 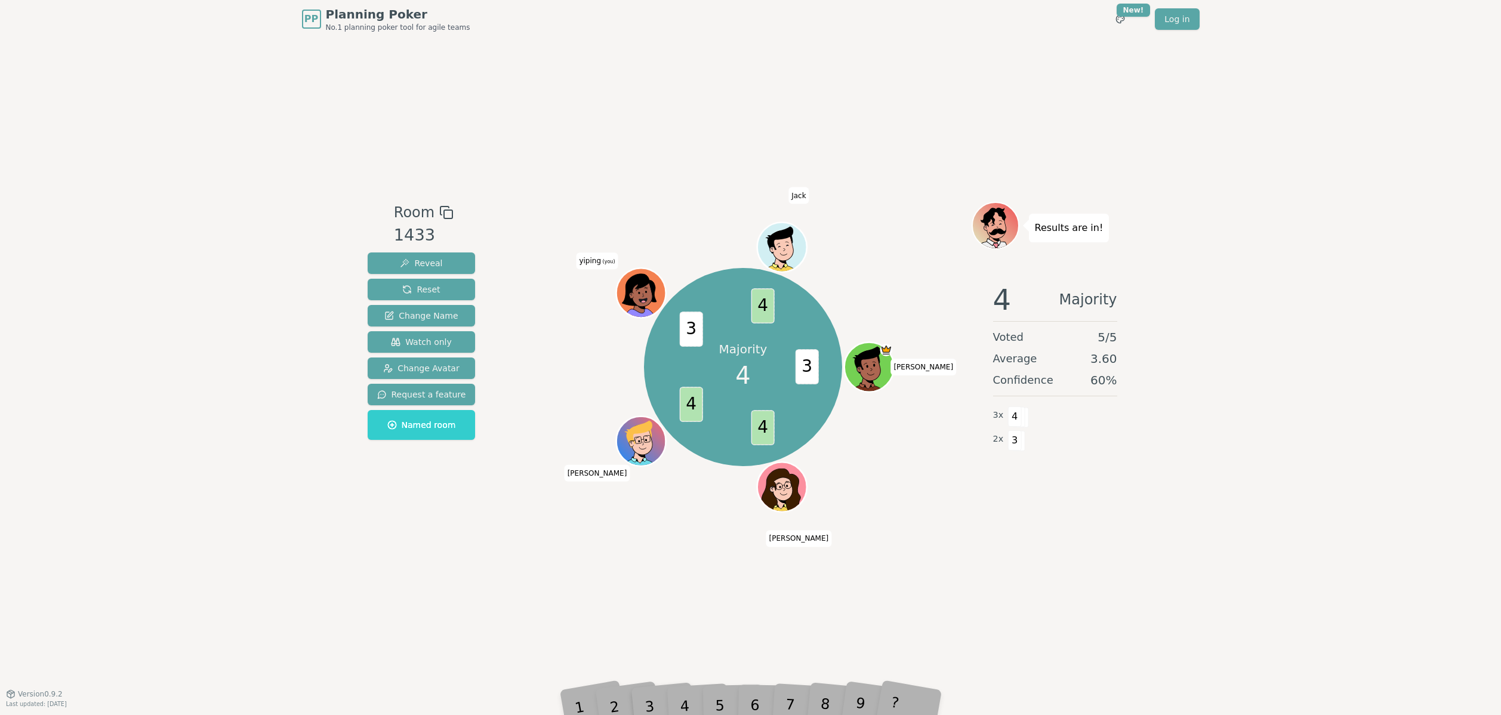 I want to click on p: Majority, so click(x=743, y=349).